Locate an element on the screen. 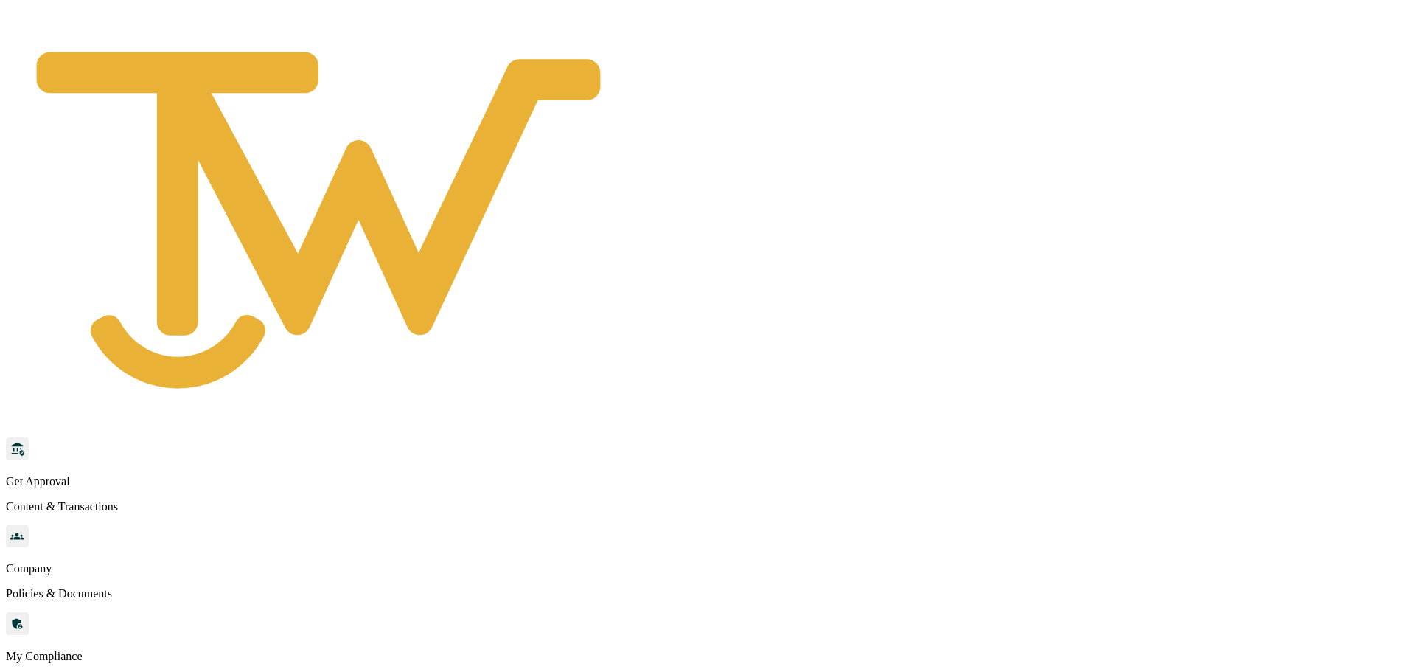  p: Content & Transactions is located at coordinates (704, 506).